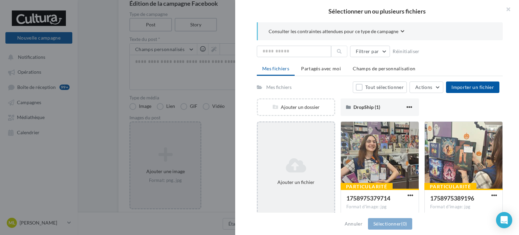 The height and width of the screenshot is (235, 519). I want to click on div: Open Intercom Messenger, so click(505, 220).